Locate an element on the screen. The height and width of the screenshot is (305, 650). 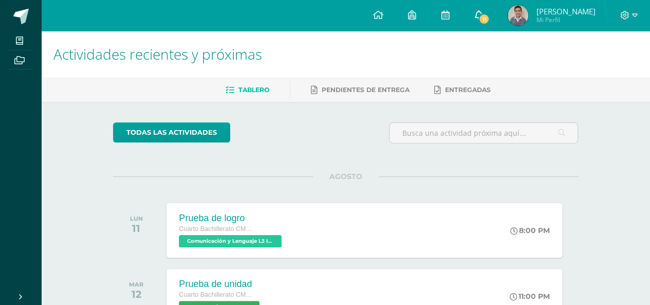
span: Tablero is located at coordinates (254, 89).